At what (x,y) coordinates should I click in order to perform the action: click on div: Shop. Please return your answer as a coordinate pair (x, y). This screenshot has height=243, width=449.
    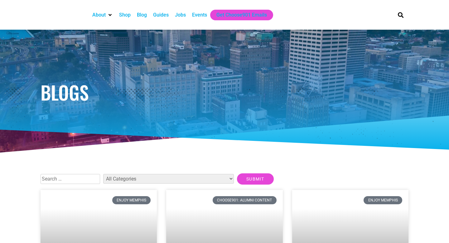
    Looking at the image, I should click on (125, 15).